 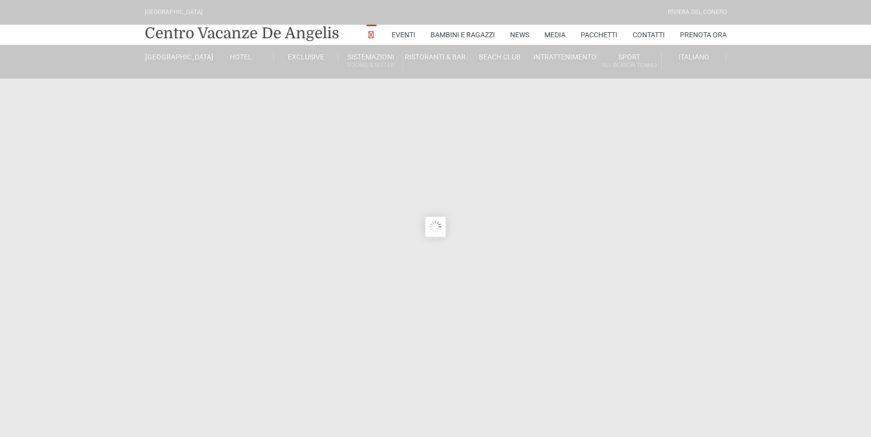 What do you see at coordinates (555, 35) in the screenshot?
I see `a: Media` at bounding box center [555, 35].